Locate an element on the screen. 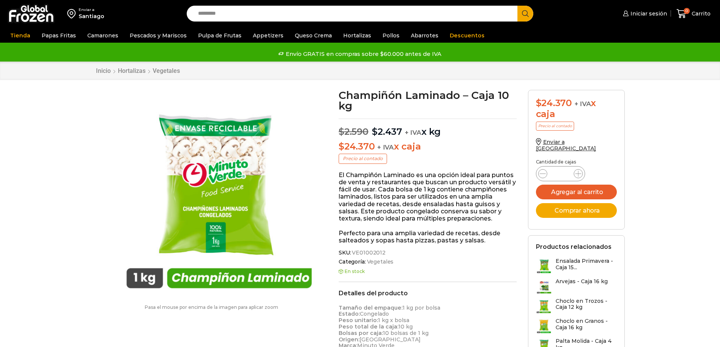 The image size is (720, 347). a: Iniciar sesión is located at coordinates (644, 14).